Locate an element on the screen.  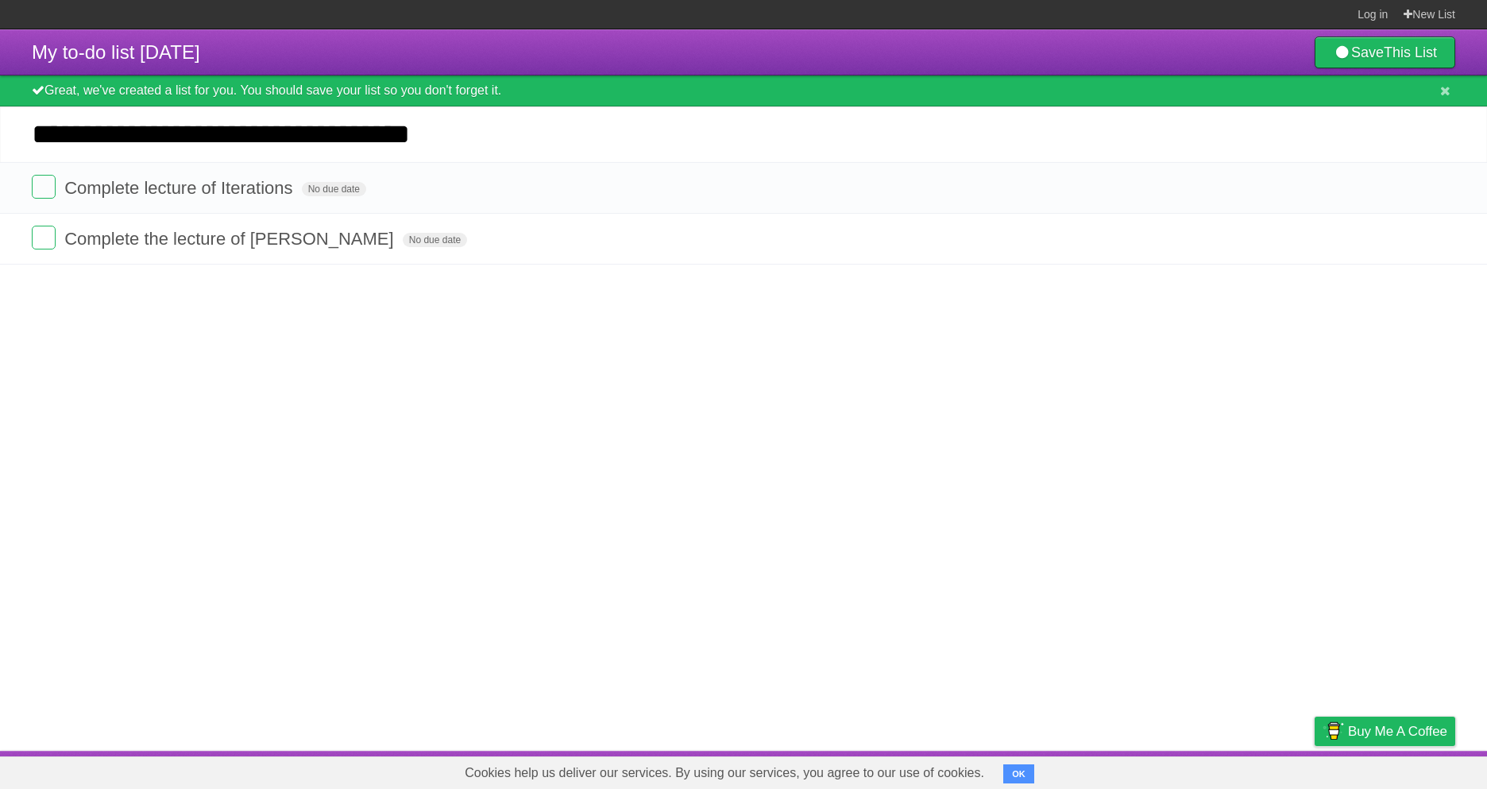
img: Buy me a coffee is located at coordinates (1333, 731).